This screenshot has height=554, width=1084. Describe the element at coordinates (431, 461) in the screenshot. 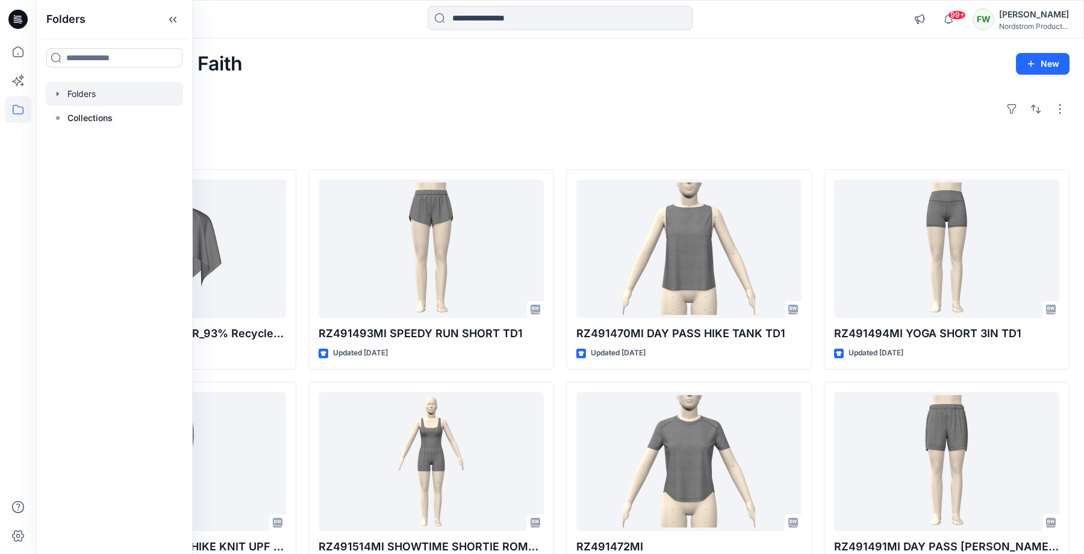

I see `a: RZ491514MI SHOWTIME SHORTIE ROMPER TD1` at that location.